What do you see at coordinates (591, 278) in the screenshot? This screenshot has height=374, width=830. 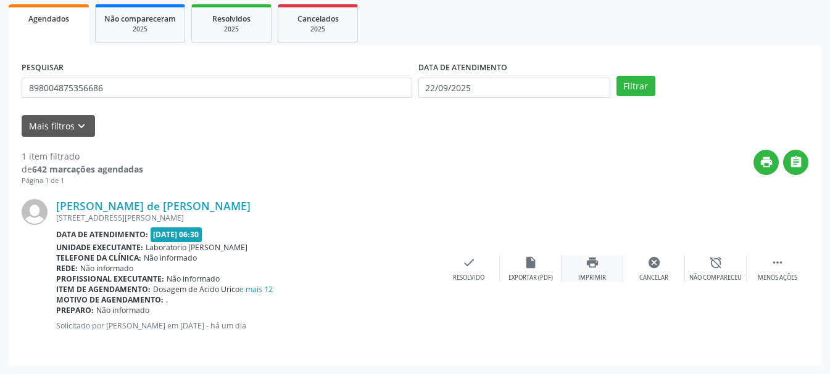 I see `div: Imprimir` at bounding box center [591, 278].